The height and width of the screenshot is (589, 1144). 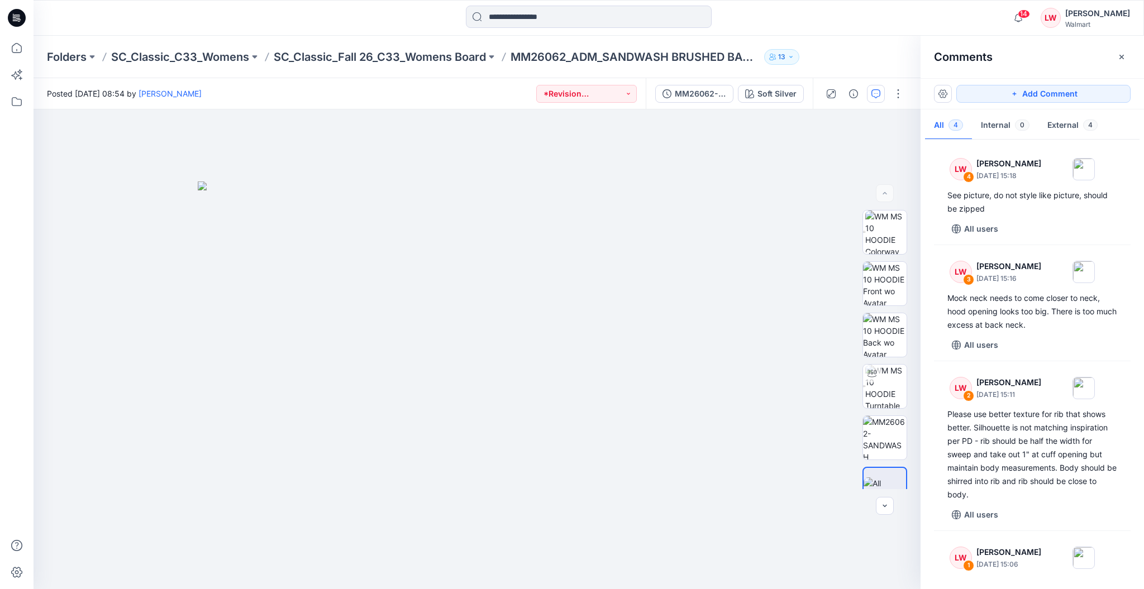 What do you see at coordinates (963, 57) in the screenshot?
I see `h2: Comments` at bounding box center [963, 57].